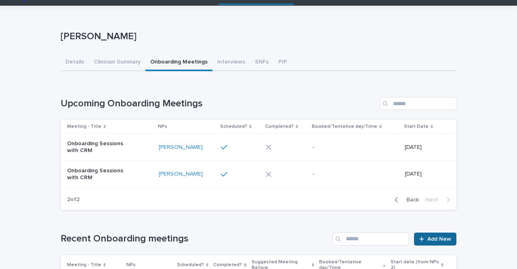 The width and height of the screenshot is (517, 269). What do you see at coordinates (75, 63) in the screenshot?
I see `button: Details` at bounding box center [75, 63].